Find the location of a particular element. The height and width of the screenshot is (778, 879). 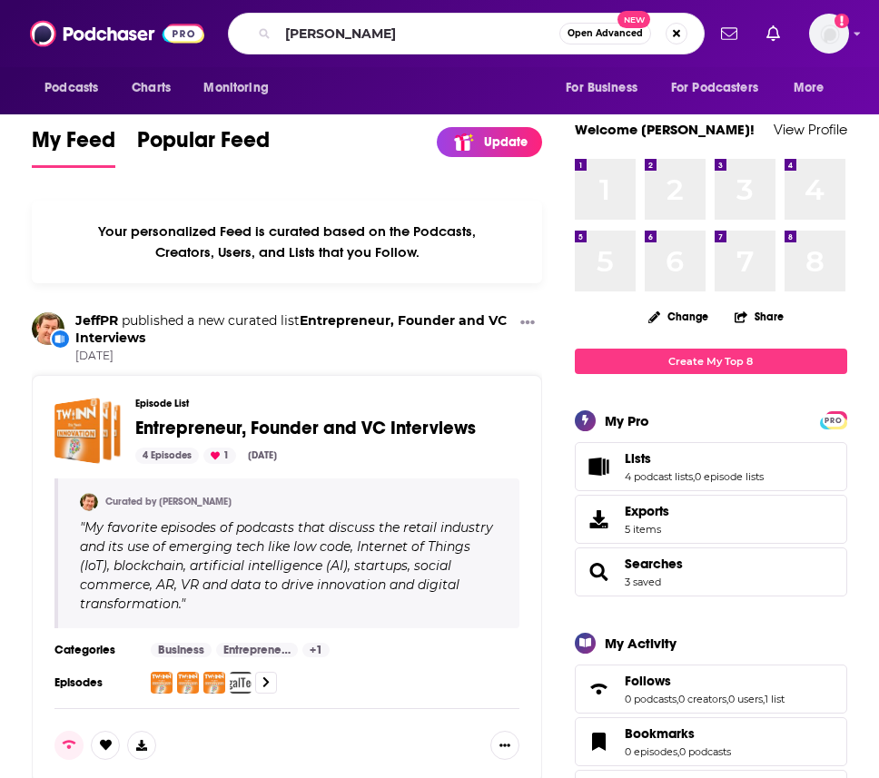

input: Search podcasts, credits, & more... is located at coordinates (419, 34).